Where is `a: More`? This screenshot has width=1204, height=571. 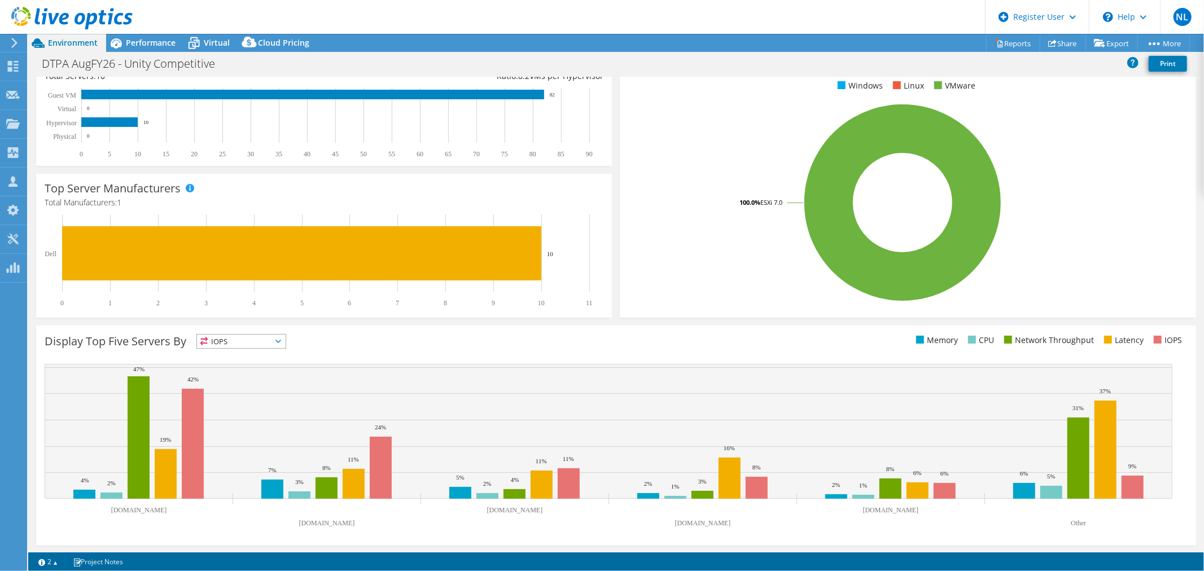 a: More is located at coordinates (1164, 43).